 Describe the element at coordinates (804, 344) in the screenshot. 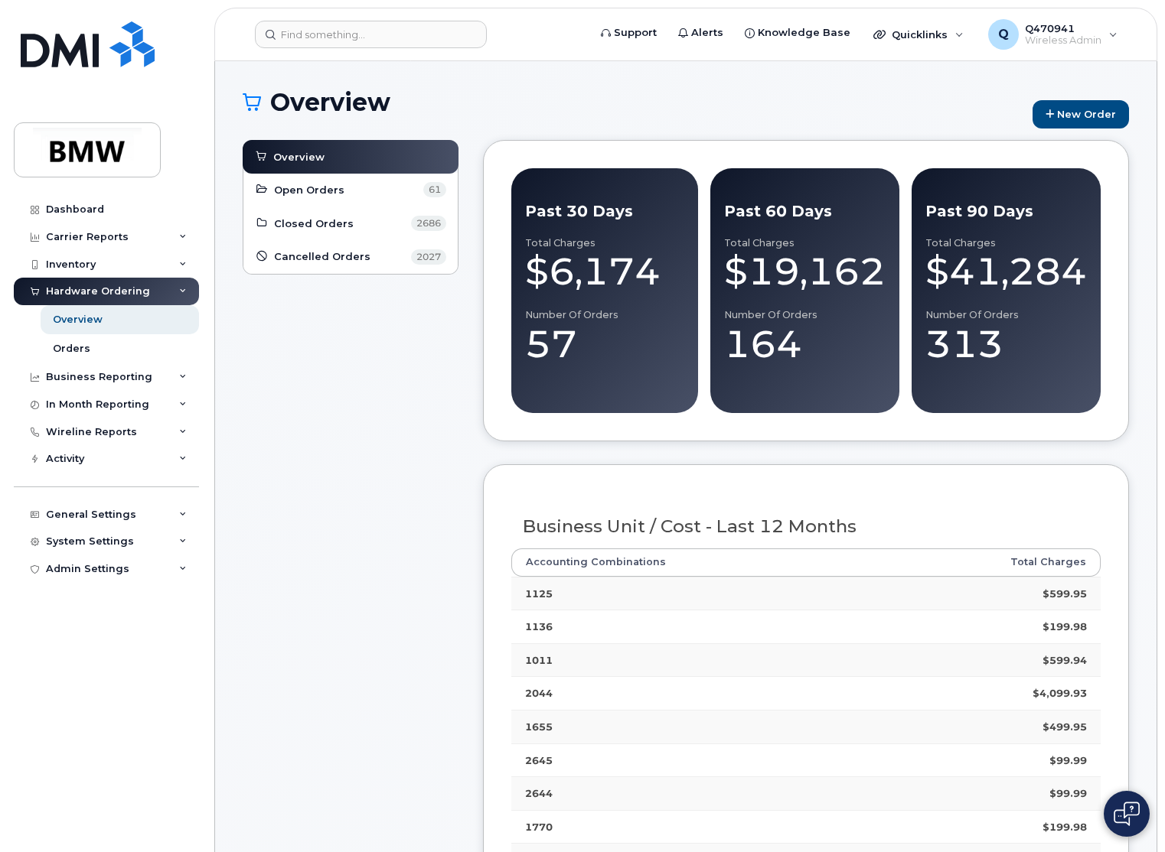

I see `div: 164` at that location.